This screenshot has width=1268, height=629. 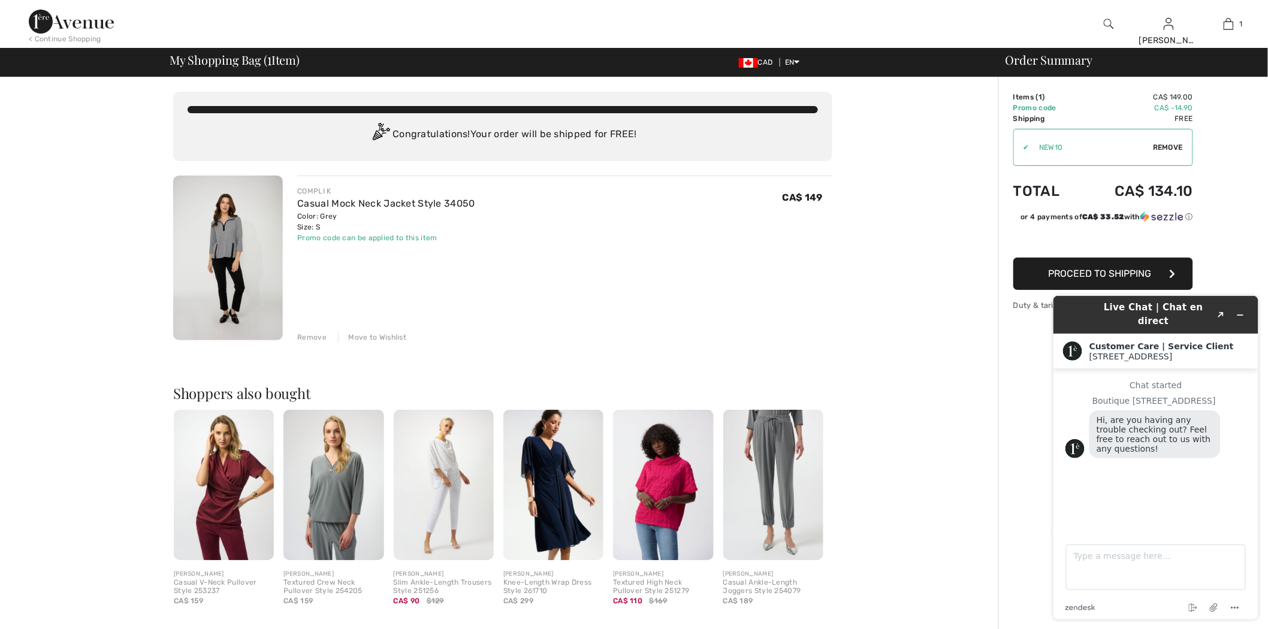 What do you see at coordinates (627, 601) in the screenshot?
I see `span: CA$ 110` at bounding box center [627, 601].